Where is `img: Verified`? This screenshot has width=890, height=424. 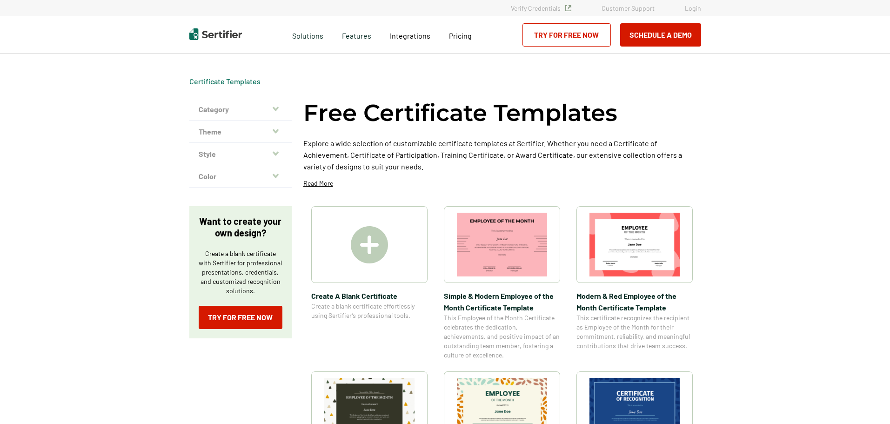
img: Verified is located at coordinates (568, 8).